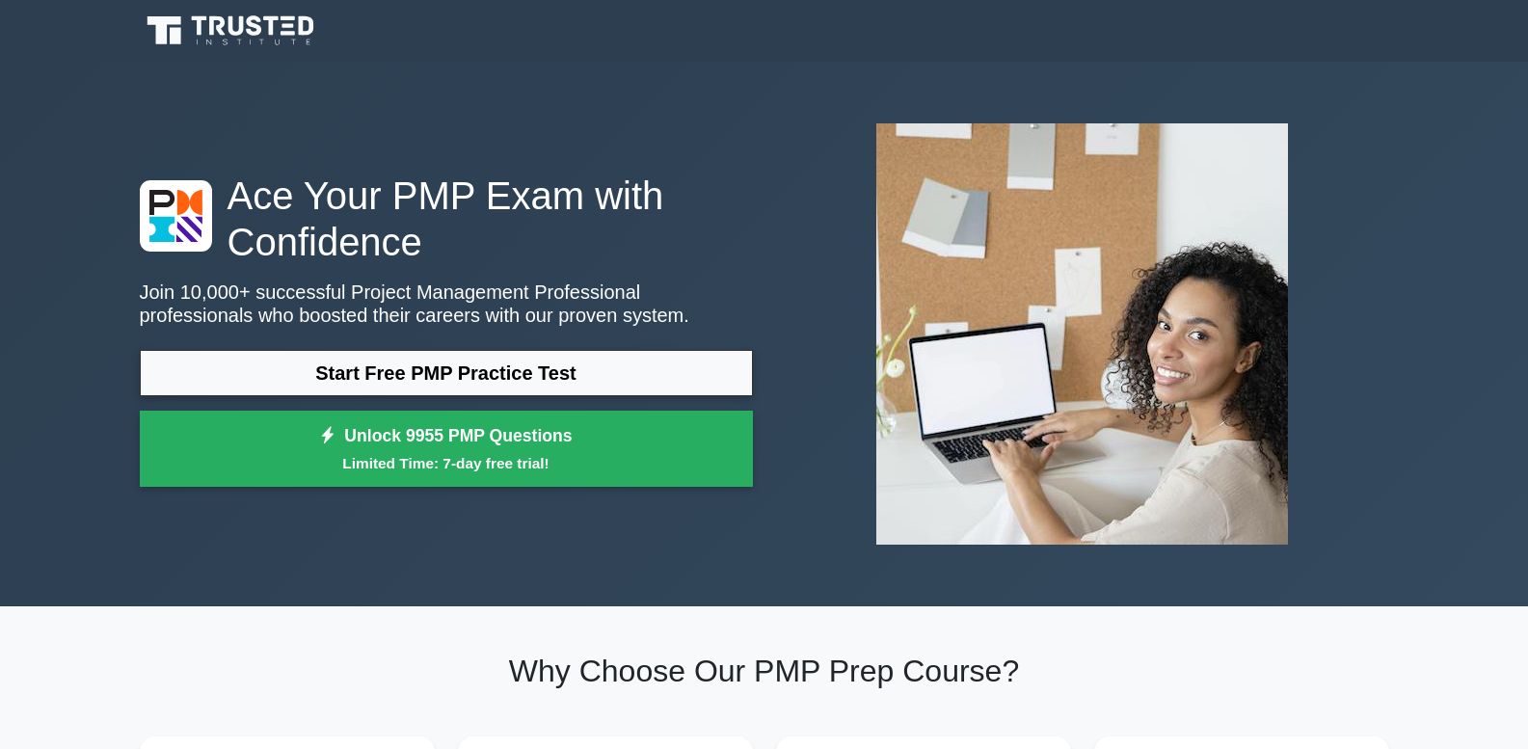  I want to click on h1: Ace Your PMP Exam with Confidence, so click(446, 219).